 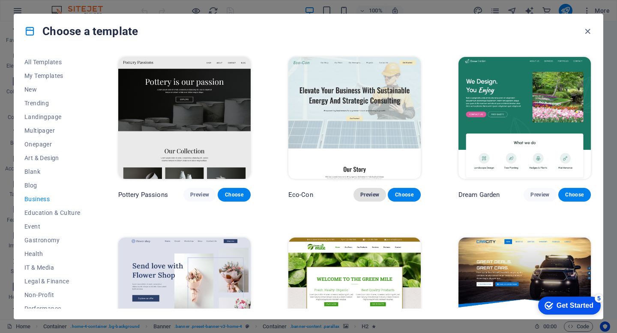 I want to click on button: Multipager, so click(x=52, y=131).